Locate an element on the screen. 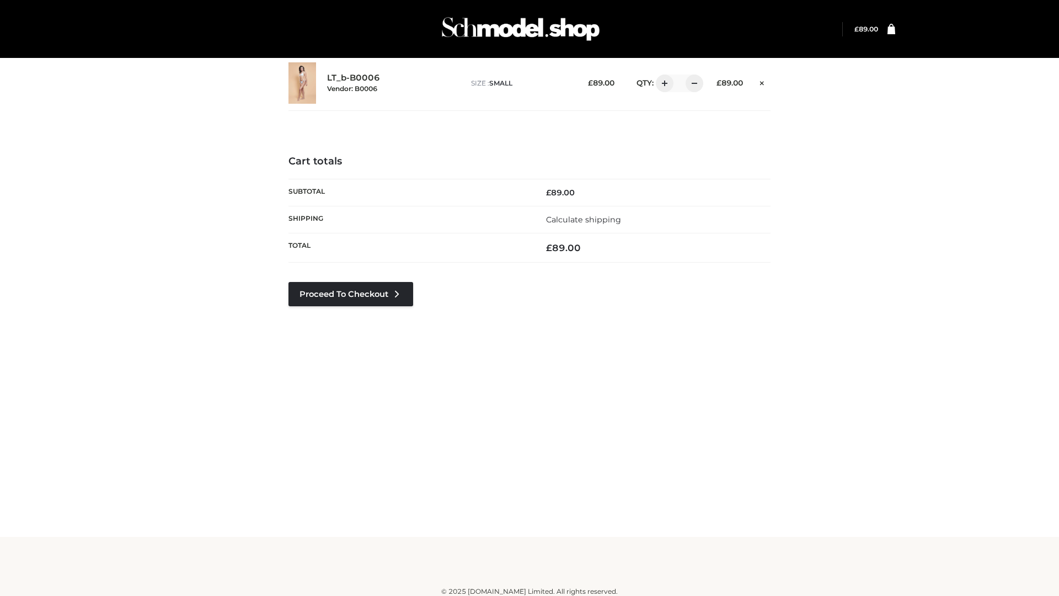 The height and width of the screenshot is (596, 1059). a: Proceed to Checkout is located at coordinates (351, 294).